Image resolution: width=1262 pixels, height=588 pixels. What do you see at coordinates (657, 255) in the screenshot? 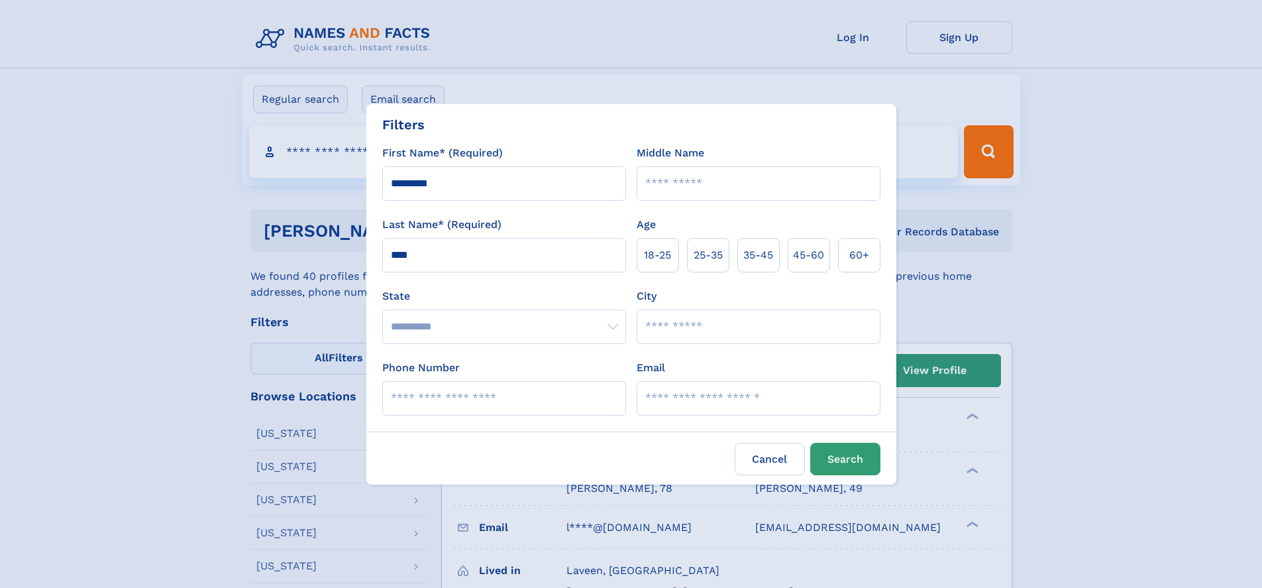
I see `span: 18‑25` at bounding box center [657, 255].